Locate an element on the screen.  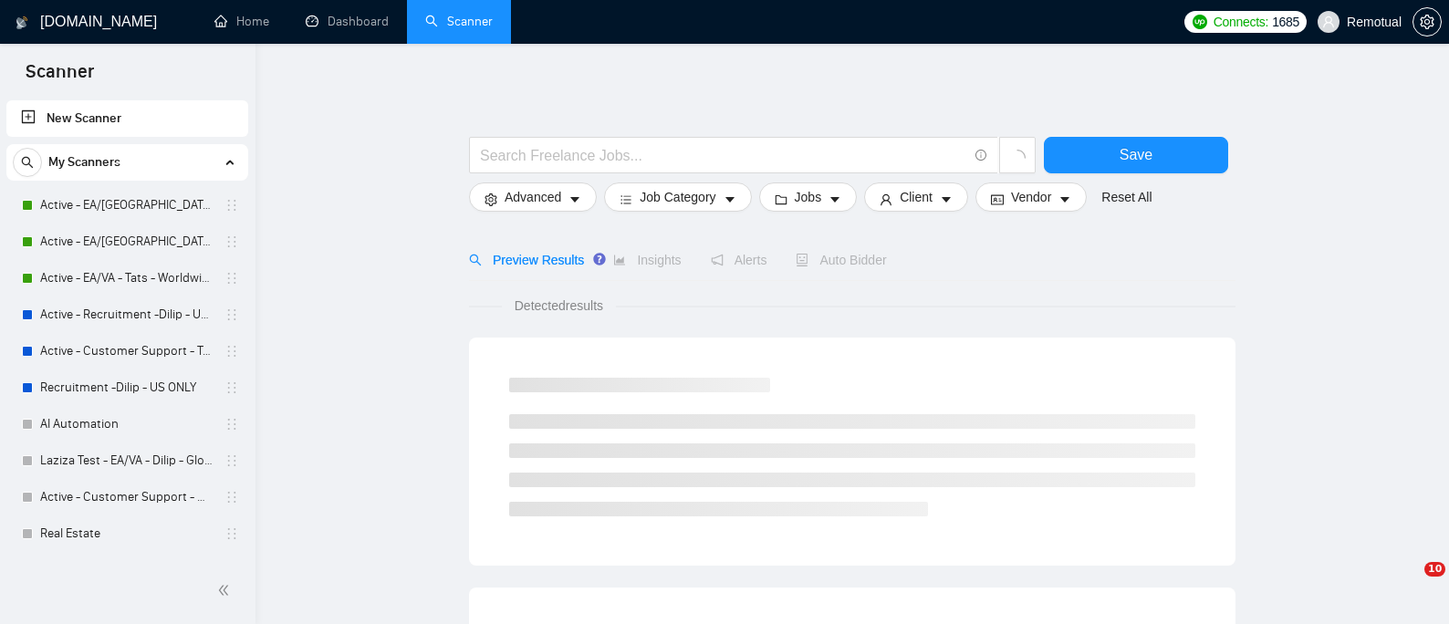
span: Jobs is located at coordinates (809, 197).